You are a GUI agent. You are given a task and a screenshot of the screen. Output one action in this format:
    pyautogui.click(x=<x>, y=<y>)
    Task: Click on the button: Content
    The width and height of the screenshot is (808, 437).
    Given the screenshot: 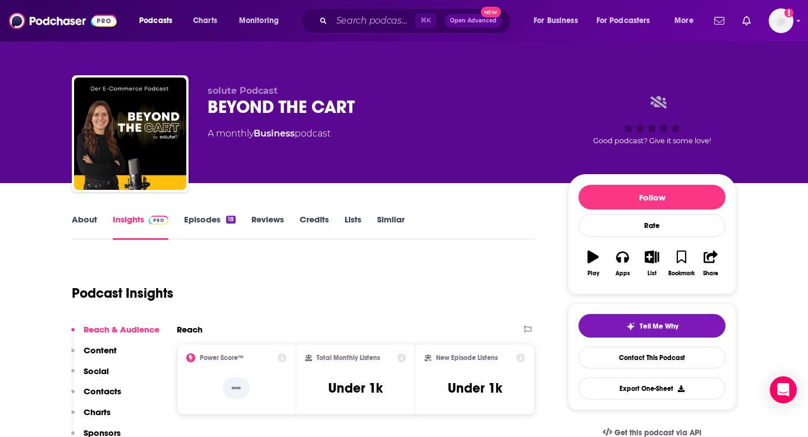 What is the action you would take?
    pyautogui.click(x=94, y=355)
    